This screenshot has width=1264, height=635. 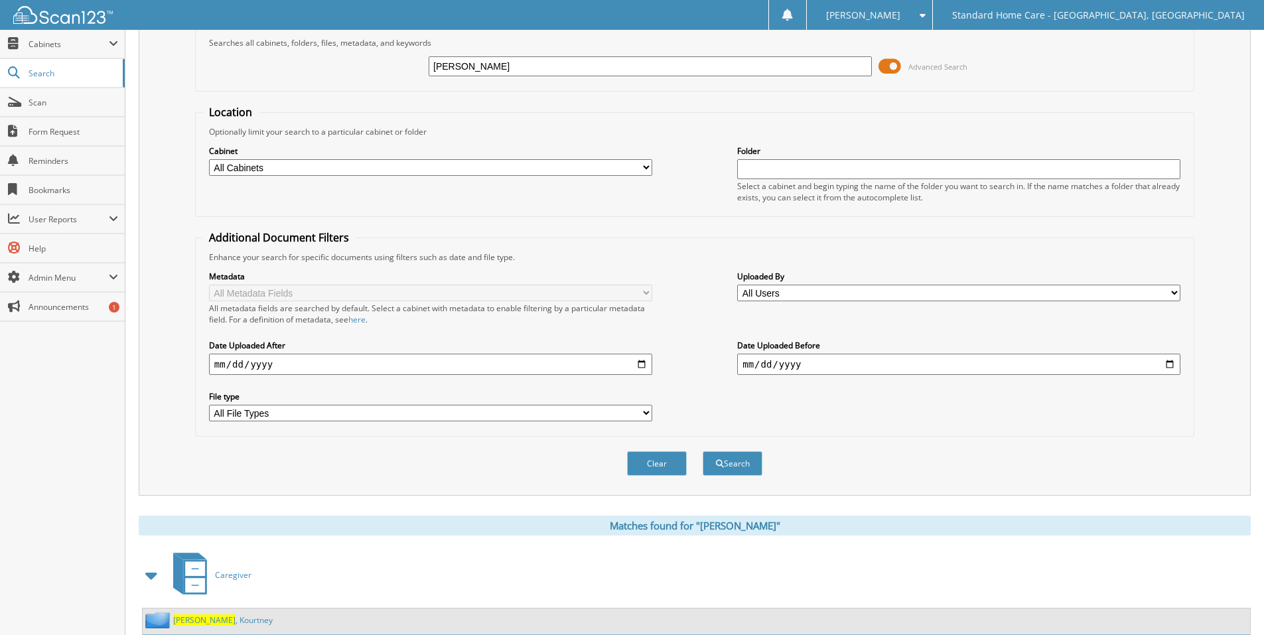 What do you see at coordinates (233, 575) in the screenshot?
I see `span: Caregiver` at bounding box center [233, 575].